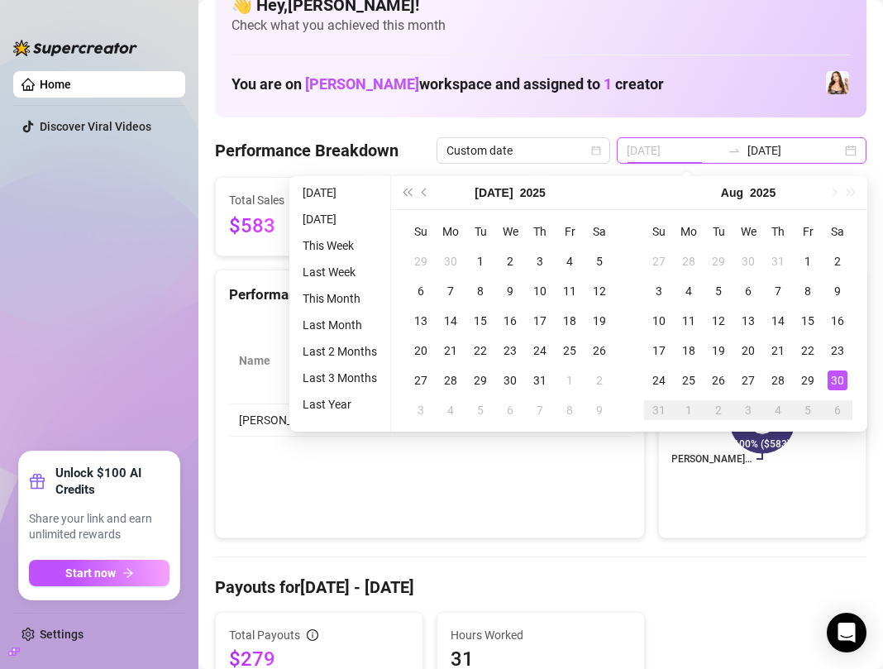 Image resolution: width=883 pixels, height=669 pixels. Describe the element at coordinates (807, 380) in the screenshot. I see `td: 2025-08-29` at that location.